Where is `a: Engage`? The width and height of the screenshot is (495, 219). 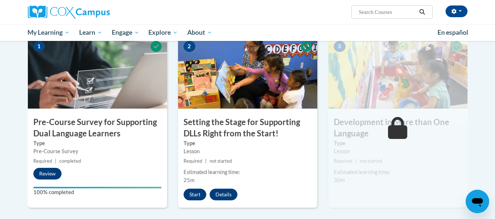
a: Engage is located at coordinates (125, 33).